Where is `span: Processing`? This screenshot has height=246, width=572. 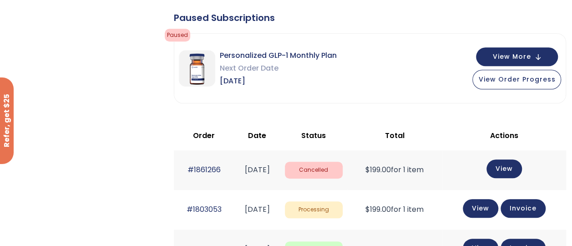 span: Processing is located at coordinates (313, 209).